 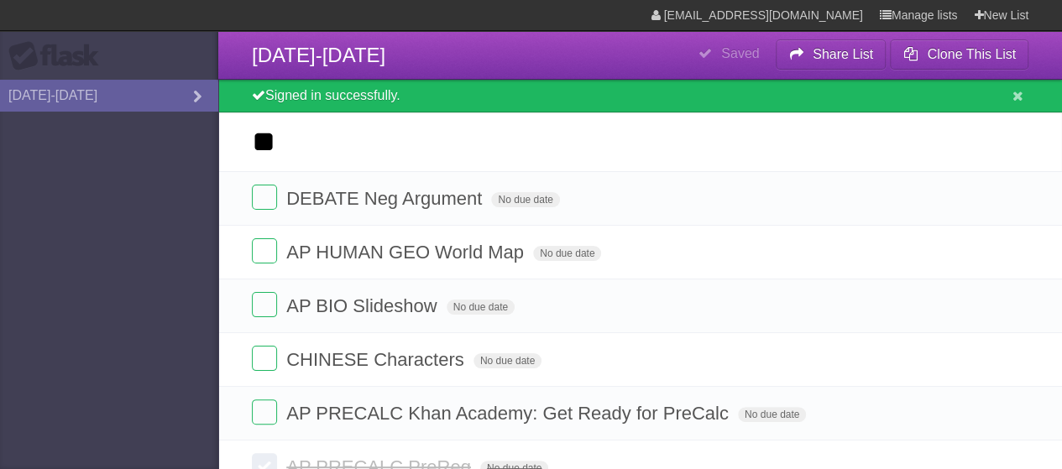 What do you see at coordinates (509, 413) in the screenshot?
I see `span: AP PRECALC Khan Academy: Get Ready for PreCalc` at bounding box center [509, 413].